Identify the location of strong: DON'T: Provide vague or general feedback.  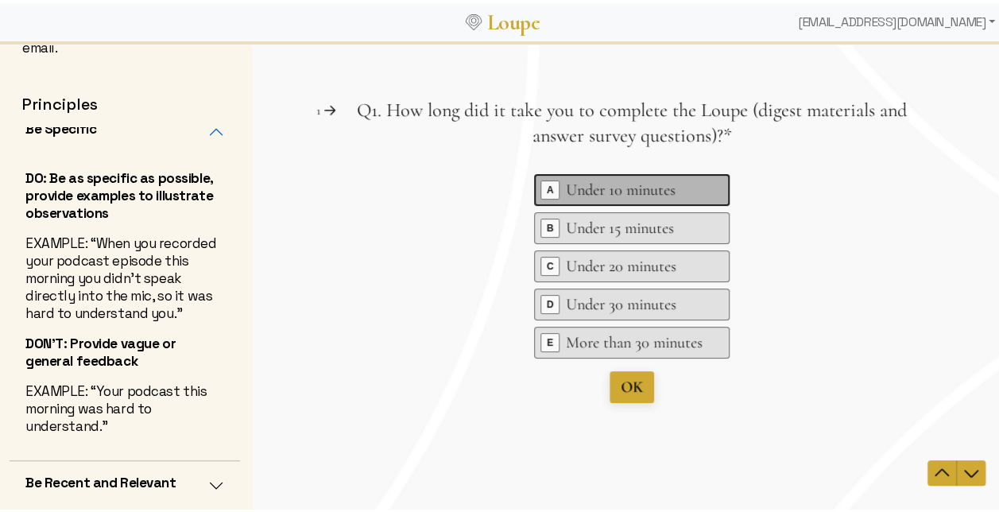
(100, 349).